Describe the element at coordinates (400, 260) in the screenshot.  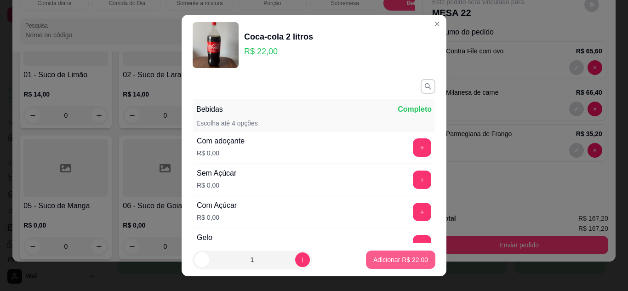
I see `button: Adicionar R$ 22,00` at that location.